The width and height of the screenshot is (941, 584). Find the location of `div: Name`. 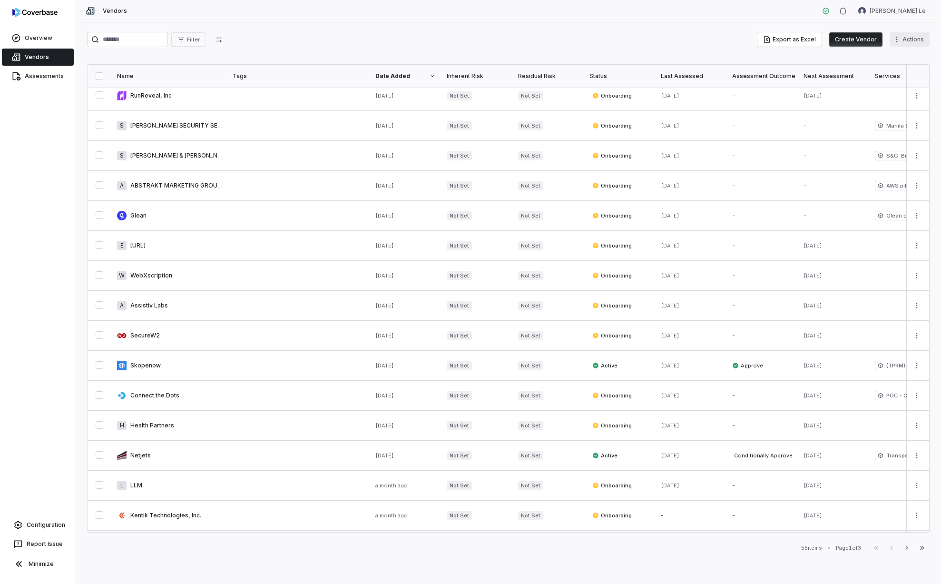

div: Name is located at coordinates (171, 76).